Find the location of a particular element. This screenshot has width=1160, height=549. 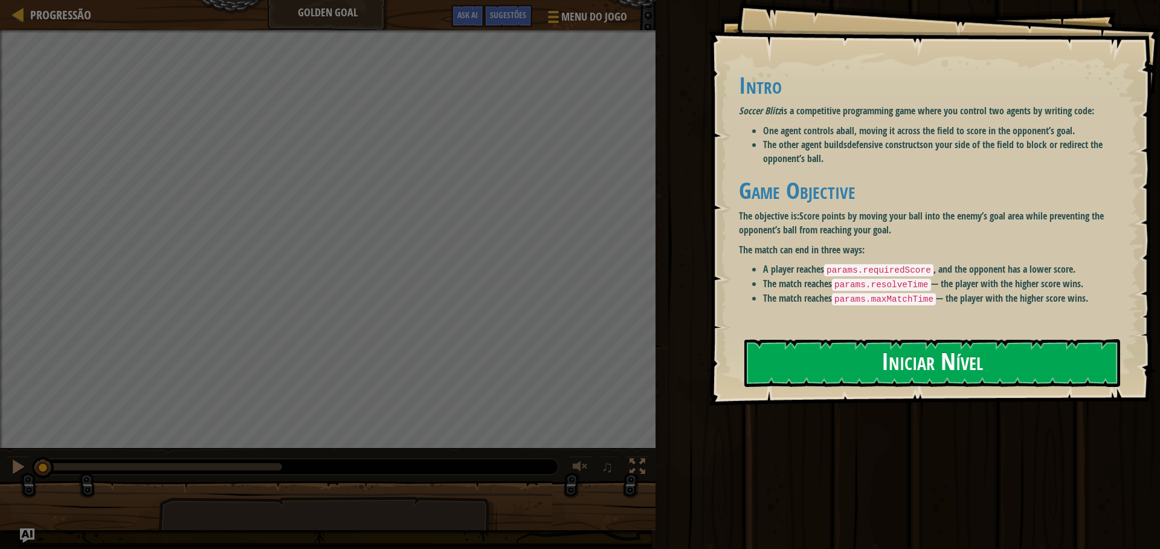

h1: Intro is located at coordinates (933, 85).